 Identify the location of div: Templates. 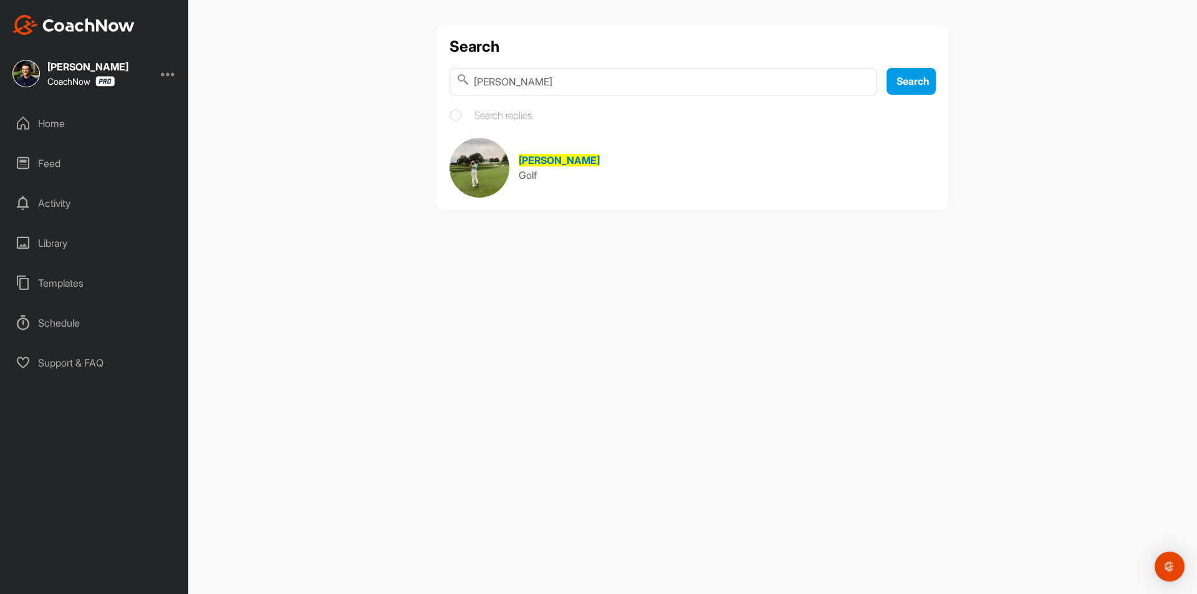
(95, 283).